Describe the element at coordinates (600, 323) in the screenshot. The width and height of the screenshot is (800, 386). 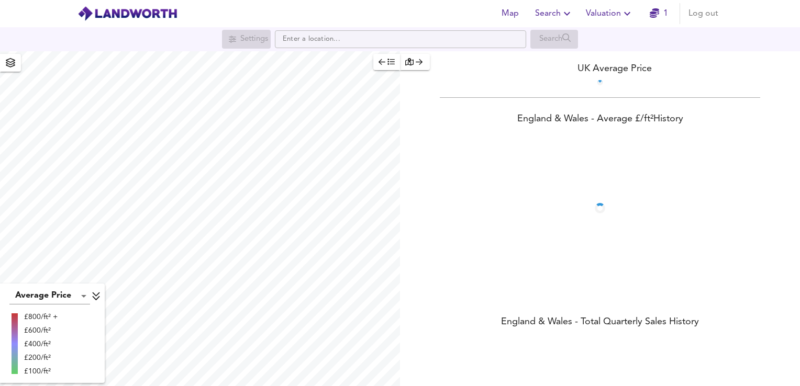
I see `div: England & Wales - Total Quarterly Sales History` at that location.